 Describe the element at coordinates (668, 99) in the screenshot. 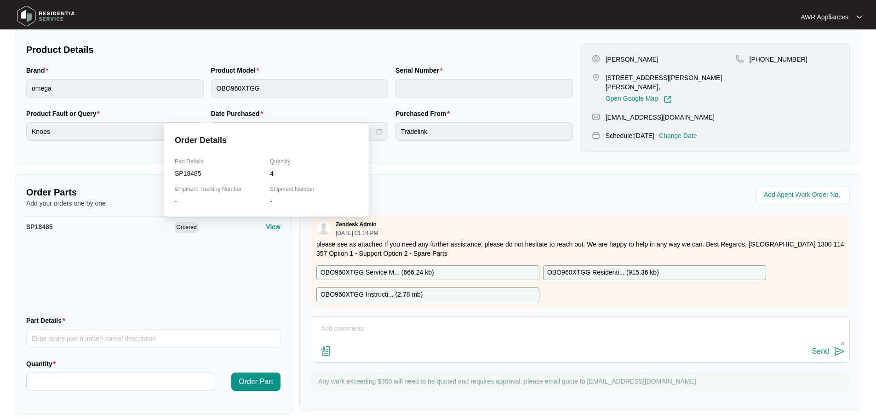

I see `img: Link-External` at that location.